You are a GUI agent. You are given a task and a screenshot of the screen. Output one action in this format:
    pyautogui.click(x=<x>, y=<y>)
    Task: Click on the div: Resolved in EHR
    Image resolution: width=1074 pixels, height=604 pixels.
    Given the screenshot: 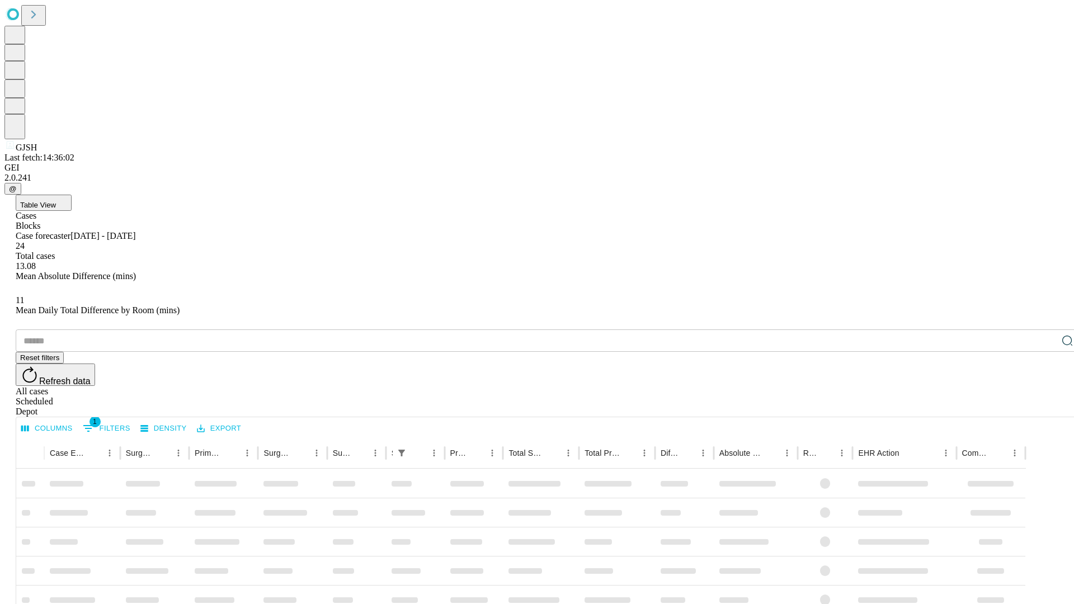 What is the action you would take?
    pyautogui.click(x=810, y=453)
    